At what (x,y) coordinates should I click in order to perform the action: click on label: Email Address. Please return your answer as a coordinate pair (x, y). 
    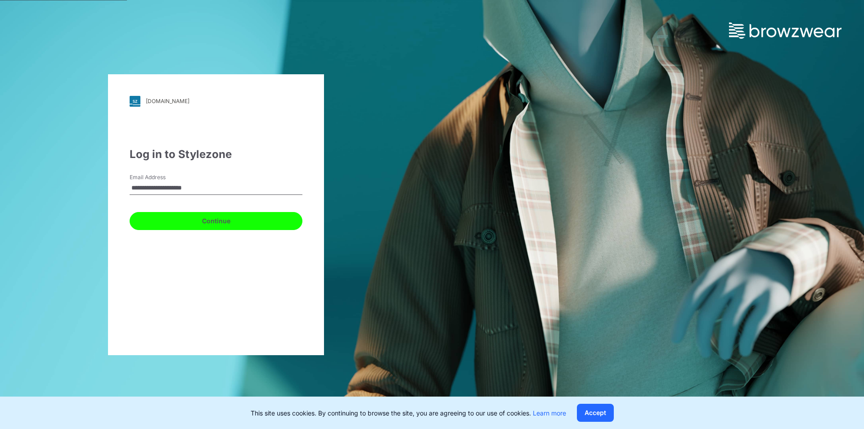
    Looking at the image, I should click on (161, 177).